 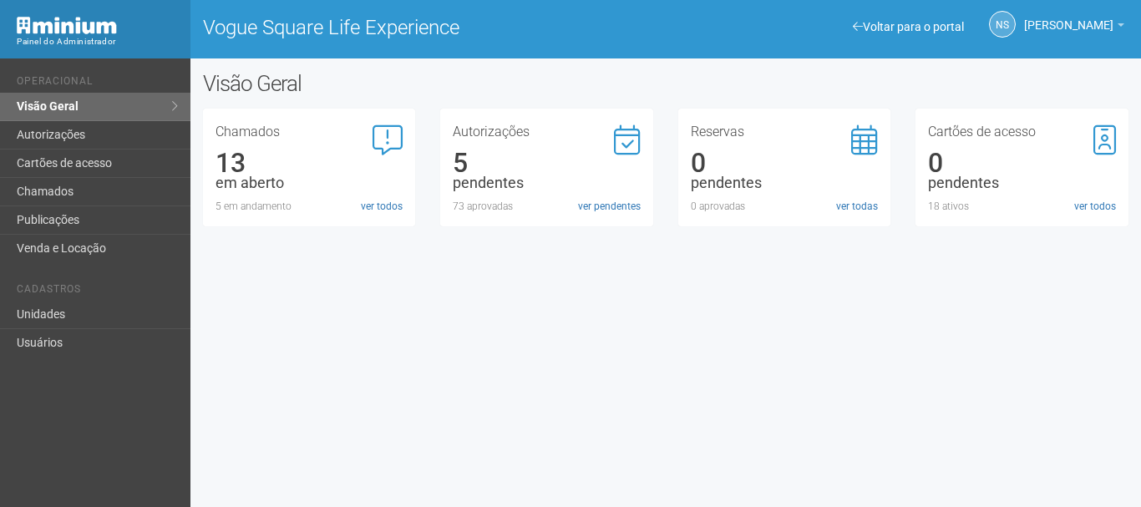 I want to click on h3: Chamados, so click(x=309, y=132).